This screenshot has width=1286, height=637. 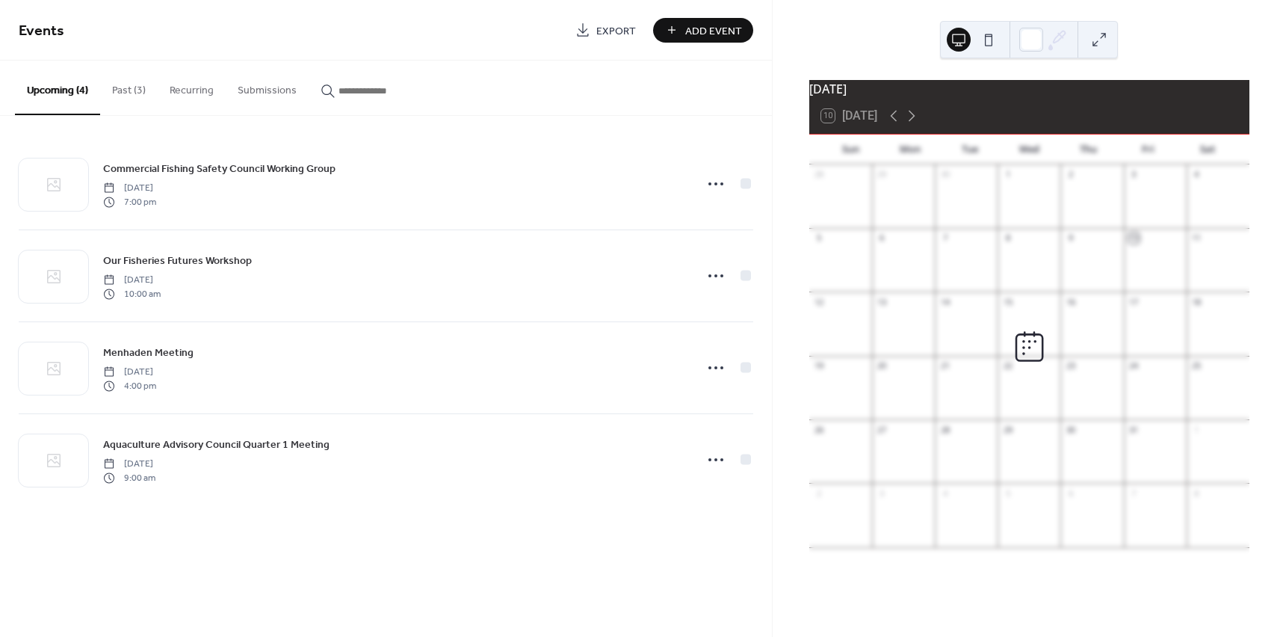 I want to click on div: 9, so click(x=1070, y=238).